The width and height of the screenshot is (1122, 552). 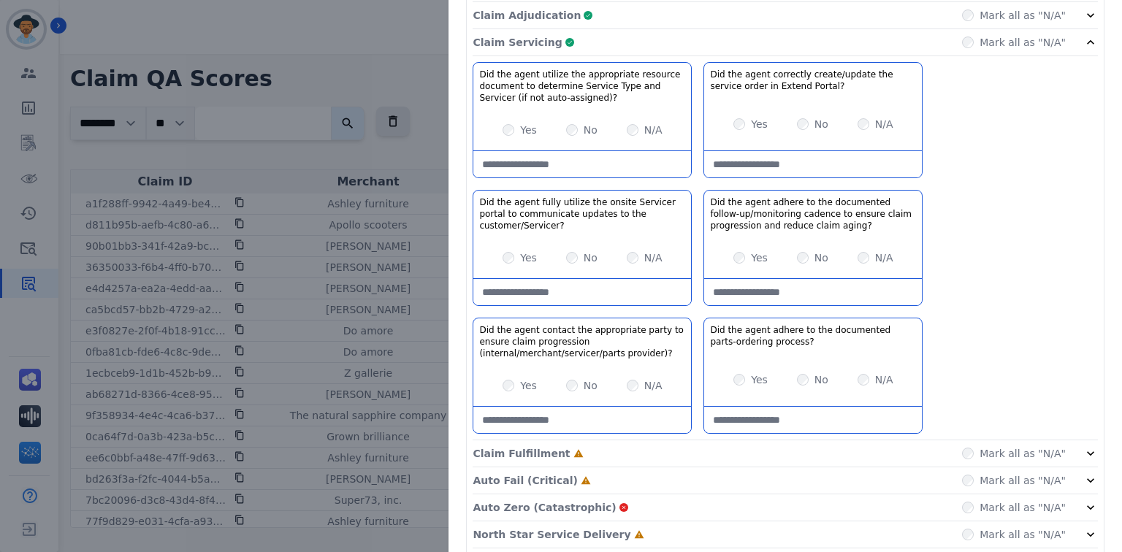 I want to click on h3: Did the agent contact the appropriate party to ensure claim progression (internal/merchant/servic..., so click(x=582, y=342).